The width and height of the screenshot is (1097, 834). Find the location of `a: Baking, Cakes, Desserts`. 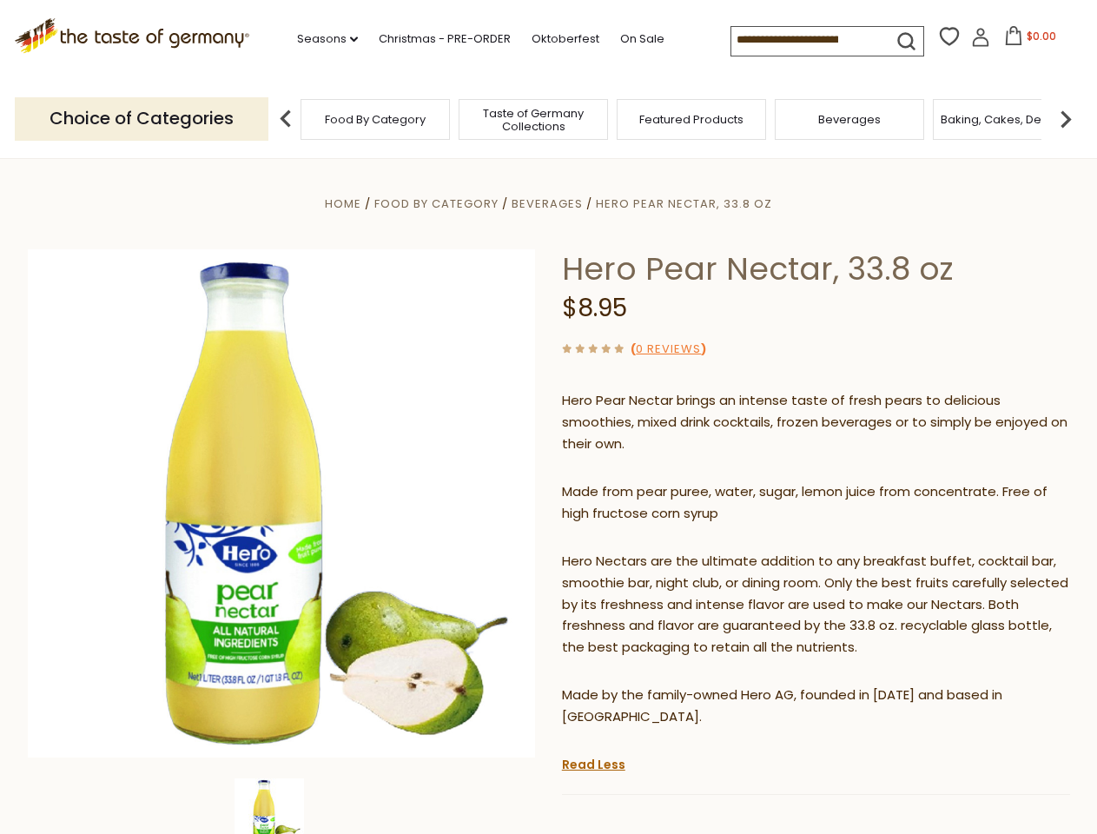

a: Baking, Cakes, Desserts is located at coordinates (1007, 119).